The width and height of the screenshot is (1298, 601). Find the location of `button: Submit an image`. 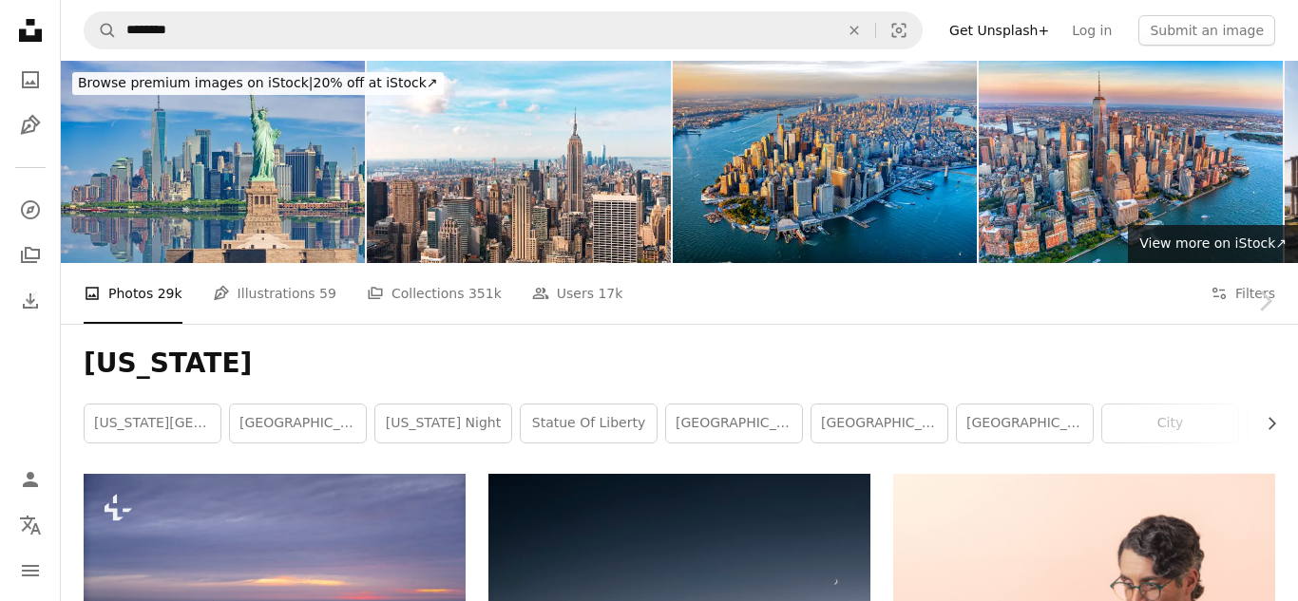

button: Submit an image is located at coordinates (1206, 30).